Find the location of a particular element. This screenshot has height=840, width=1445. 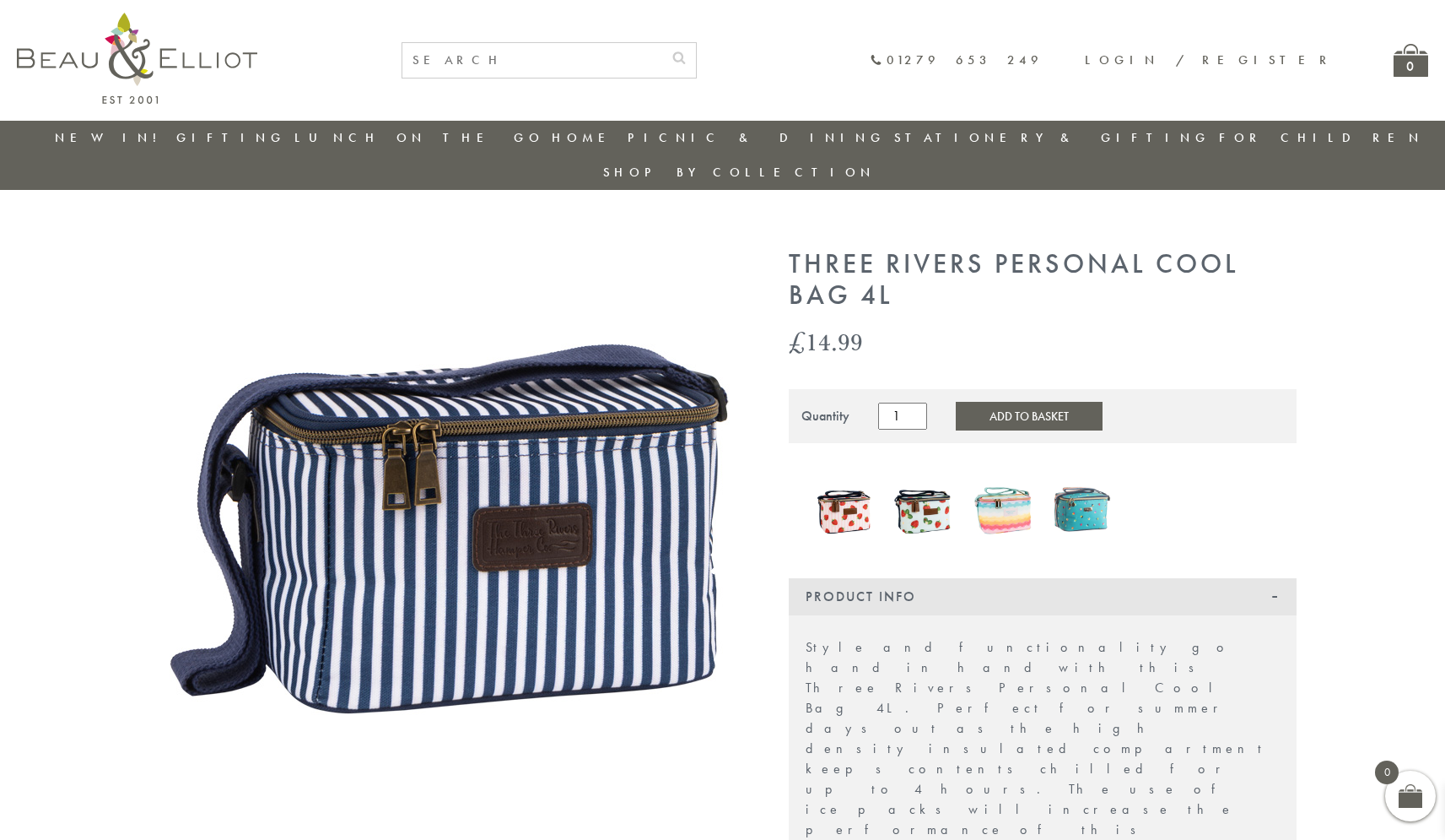

a: New in! is located at coordinates (111, 138).